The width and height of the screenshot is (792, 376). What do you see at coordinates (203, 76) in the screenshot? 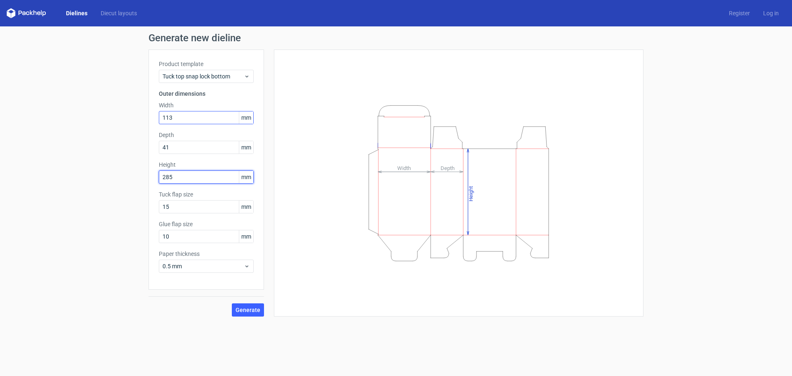
I see `span: Tuck top snap lock bottom` at bounding box center [203, 76].